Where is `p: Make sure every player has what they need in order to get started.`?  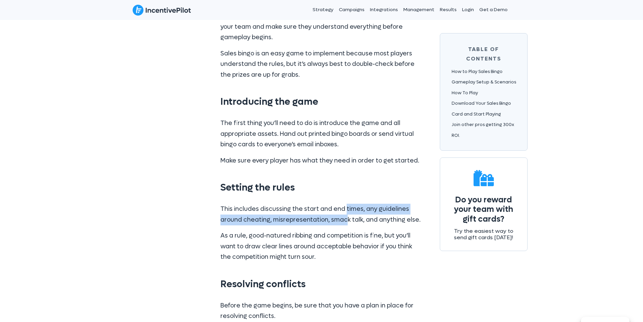
p: Make sure every player has what they need in order to get started. is located at coordinates (322, 161).